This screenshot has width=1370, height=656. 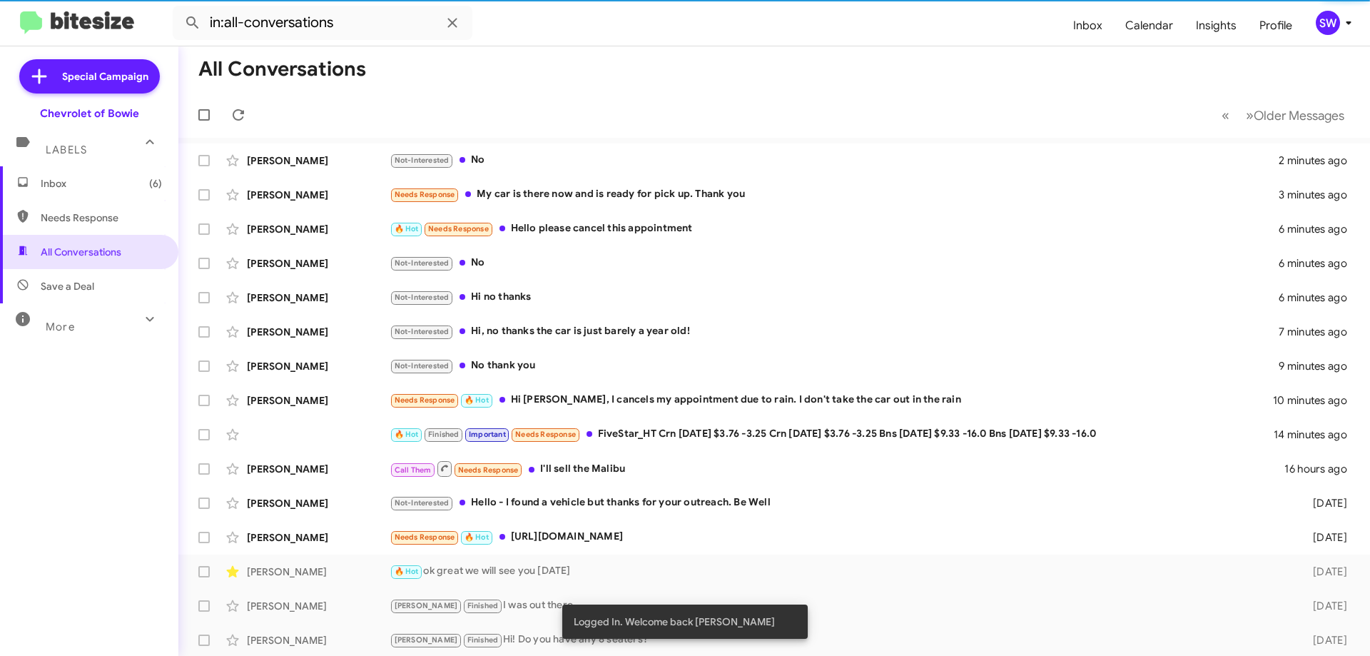 What do you see at coordinates (1087, 26) in the screenshot?
I see `a: Inbox` at bounding box center [1087, 26].